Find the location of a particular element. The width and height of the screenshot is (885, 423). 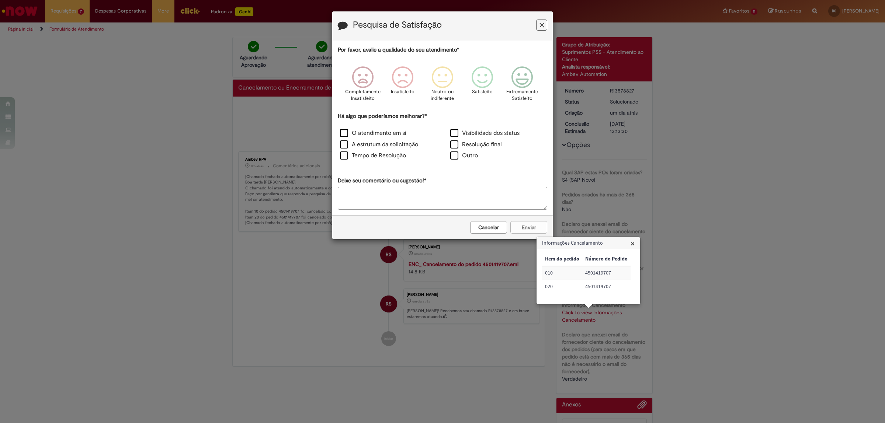

label: O atendimento em si is located at coordinates (373, 133).